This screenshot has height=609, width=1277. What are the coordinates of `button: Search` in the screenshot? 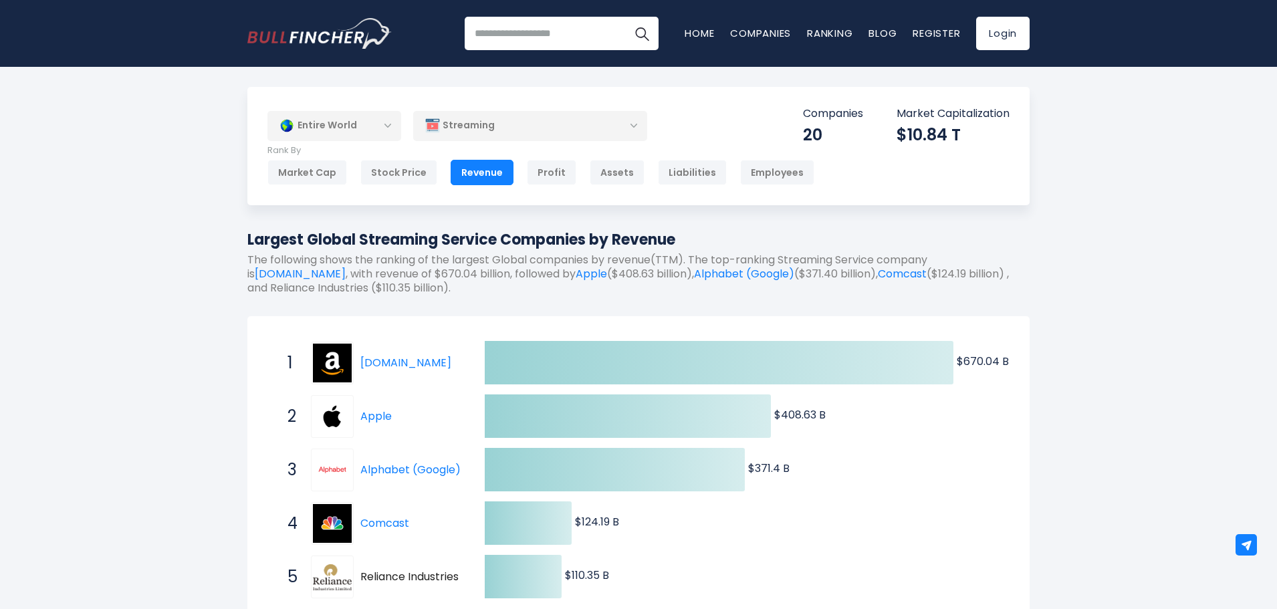 It's located at (642, 33).